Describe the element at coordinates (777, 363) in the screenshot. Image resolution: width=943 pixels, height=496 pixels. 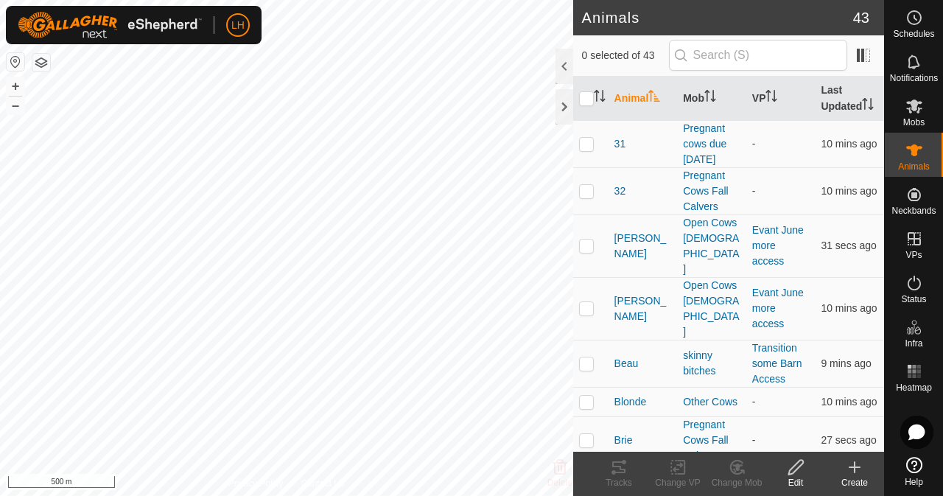
I see `a: Transition some Barn Access` at that location.